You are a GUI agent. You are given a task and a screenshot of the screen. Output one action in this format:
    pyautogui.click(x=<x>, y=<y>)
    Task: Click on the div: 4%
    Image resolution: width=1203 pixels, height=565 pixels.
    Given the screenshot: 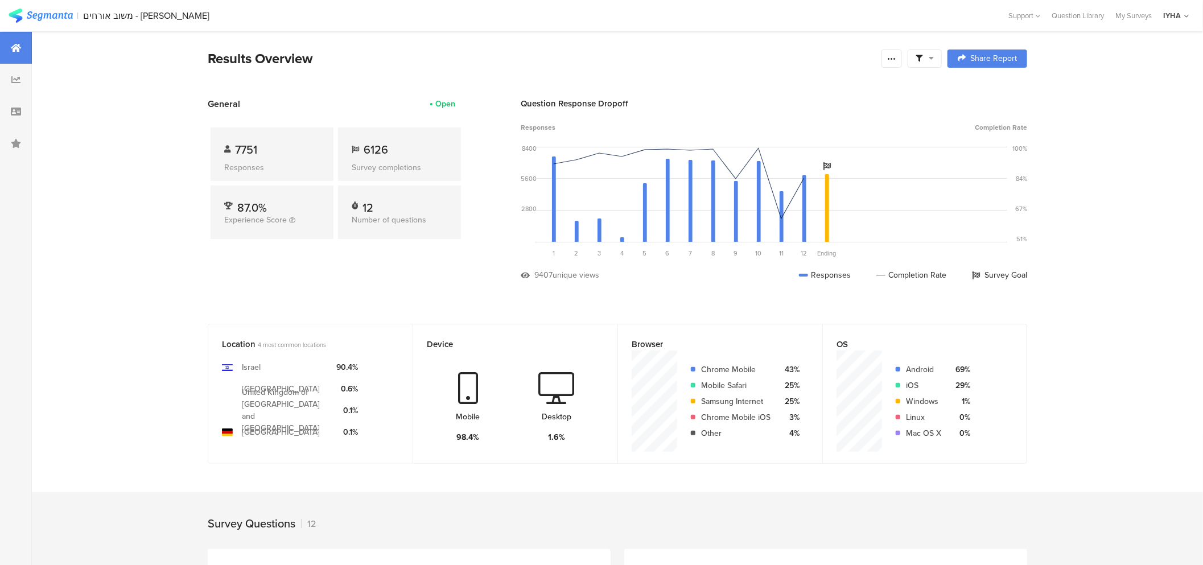 What is the action you would take?
    pyautogui.click(x=789, y=433)
    